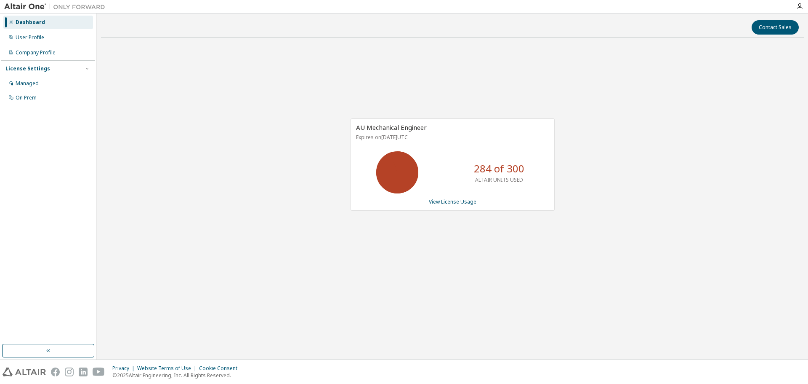  I want to click on div: Company Profile, so click(35, 53).